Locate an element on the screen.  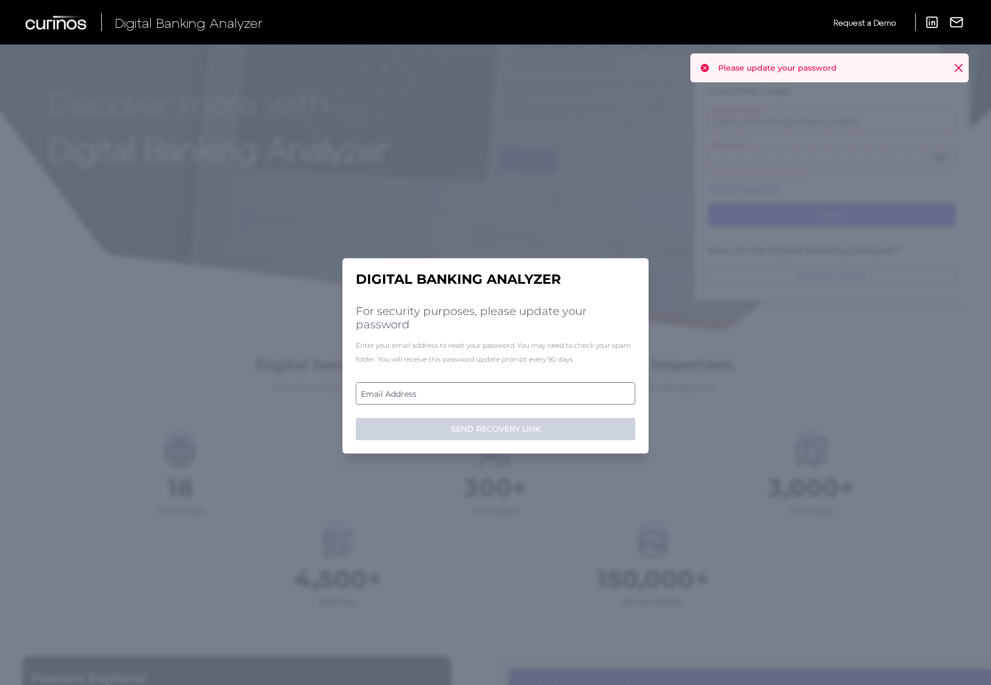
label: Email Address is located at coordinates (495, 393).